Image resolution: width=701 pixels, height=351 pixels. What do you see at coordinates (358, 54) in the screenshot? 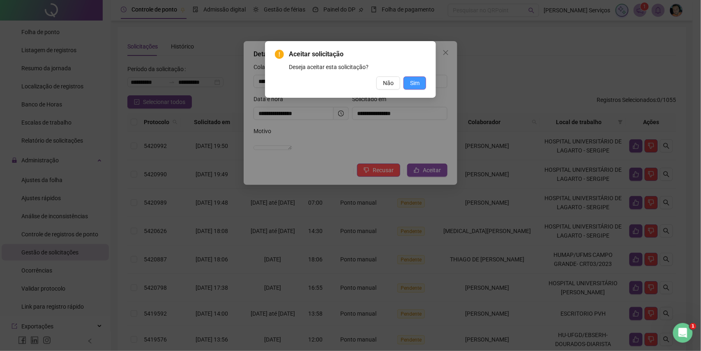
I see `span: Aceitar solicitação` at bounding box center [358, 54].